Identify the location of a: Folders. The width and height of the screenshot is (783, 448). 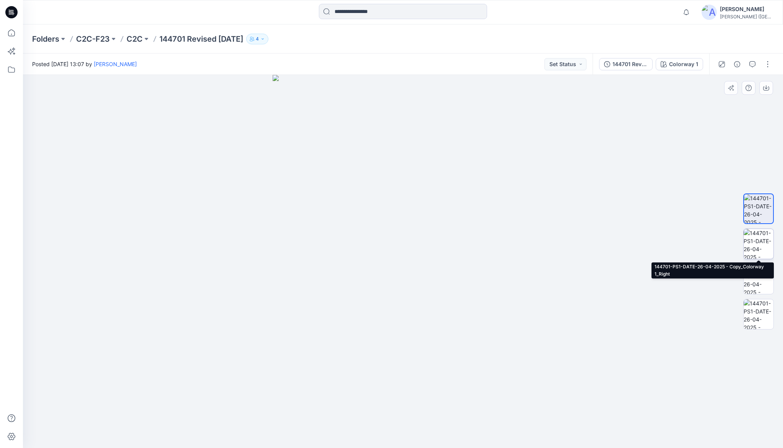
(45, 39).